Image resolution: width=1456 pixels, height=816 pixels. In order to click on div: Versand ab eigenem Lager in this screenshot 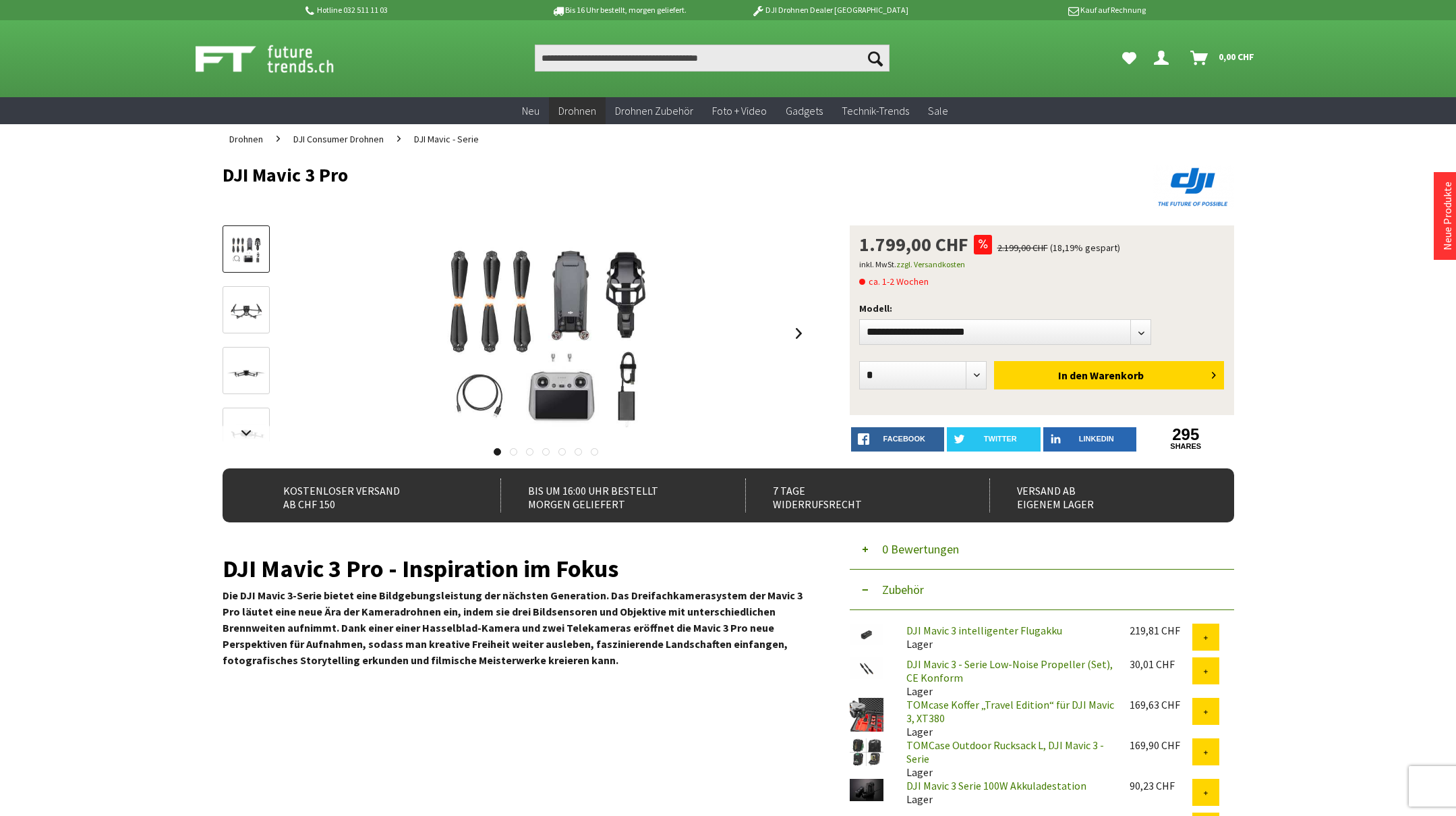, I will do `click(1097, 495)`.